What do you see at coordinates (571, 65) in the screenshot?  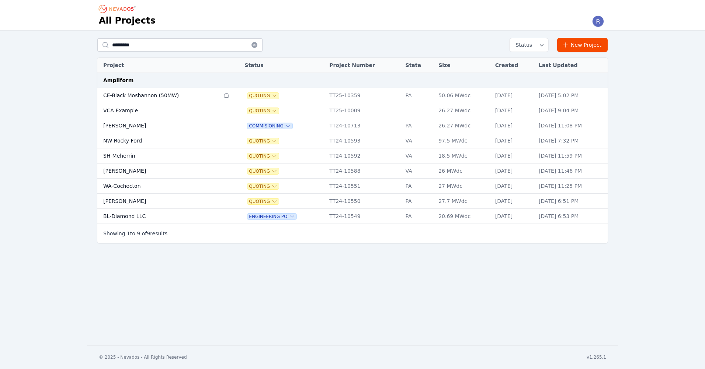 I see `th: Last Updated` at bounding box center [571, 65].